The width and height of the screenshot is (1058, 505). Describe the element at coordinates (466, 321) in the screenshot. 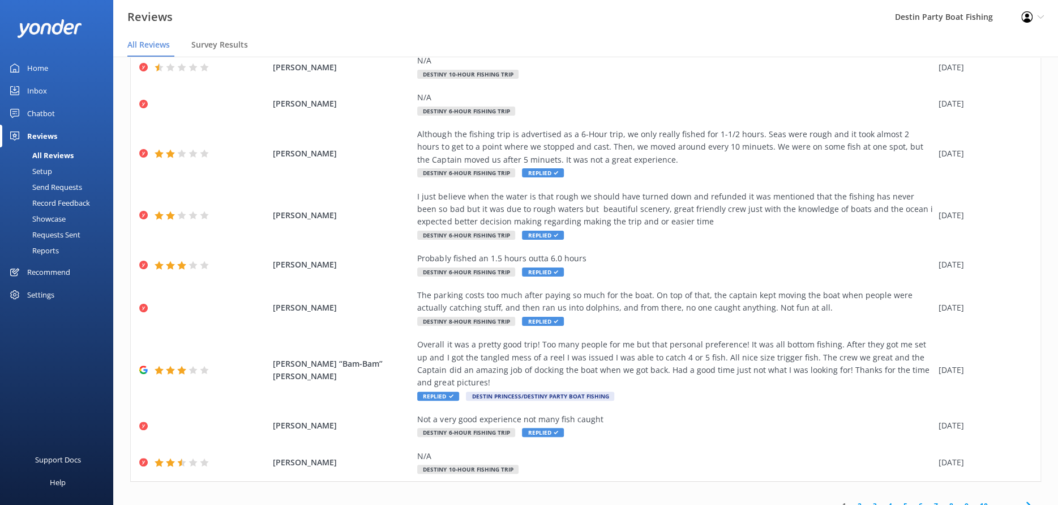

I see `span: Destiny 8-Hour Fishing Trip` at that location.